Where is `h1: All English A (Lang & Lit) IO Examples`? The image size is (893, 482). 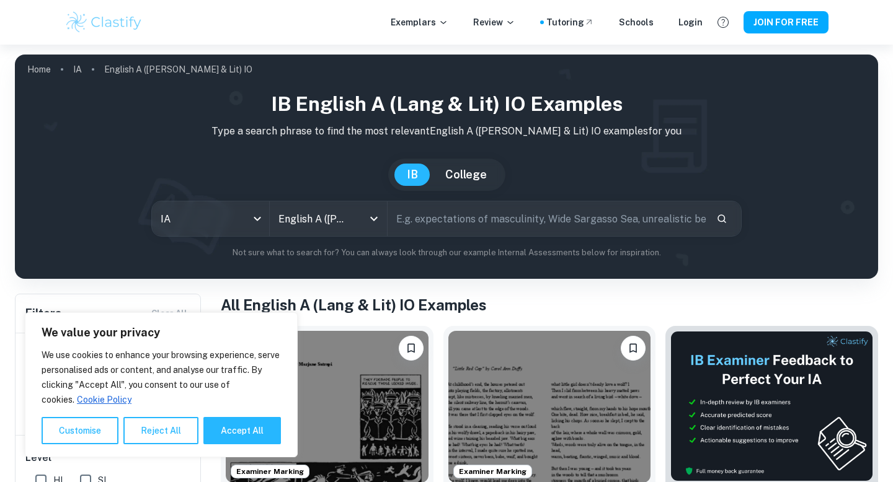
h1: All English A (Lang & Lit) IO Examples is located at coordinates (549, 305).